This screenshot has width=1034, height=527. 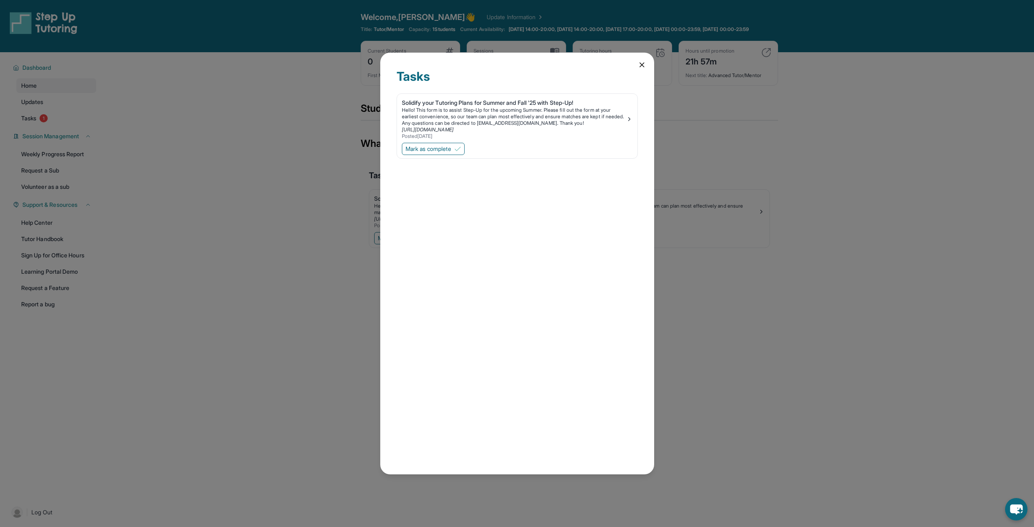 I want to click on button: chat-button, so click(x=1016, y=509).